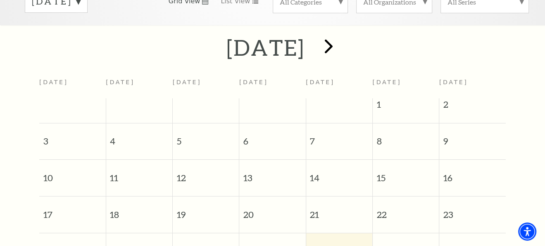 The height and width of the screenshot is (246, 545). Describe the element at coordinates (272, 174) in the screenshot. I see `span: 13` at that location.